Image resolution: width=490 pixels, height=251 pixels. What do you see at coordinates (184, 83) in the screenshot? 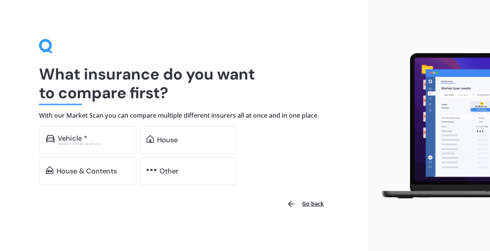
I see `h1: What insurance do you want to compare first?` at bounding box center [184, 83].